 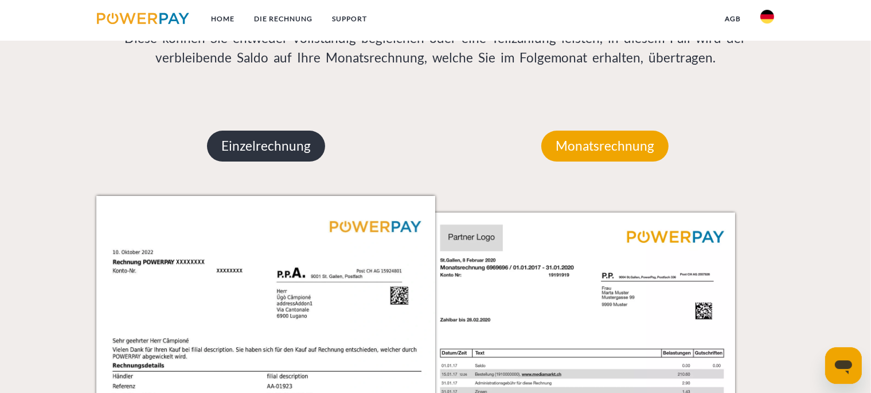 What do you see at coordinates (767, 17) in the screenshot?
I see `img: de` at bounding box center [767, 17].